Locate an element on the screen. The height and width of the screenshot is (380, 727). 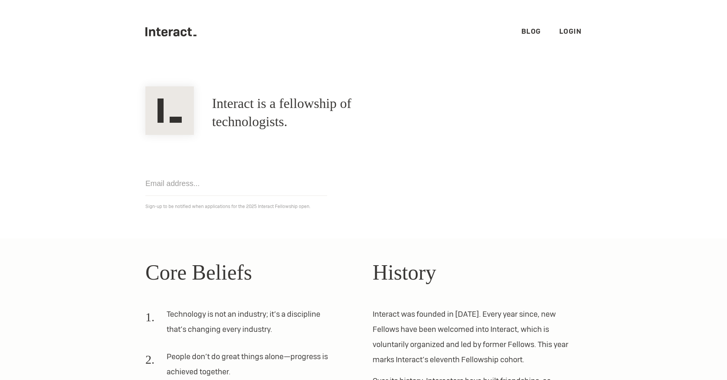
h1: Interact is a fellowship of technologists. is located at coordinates (314, 113).